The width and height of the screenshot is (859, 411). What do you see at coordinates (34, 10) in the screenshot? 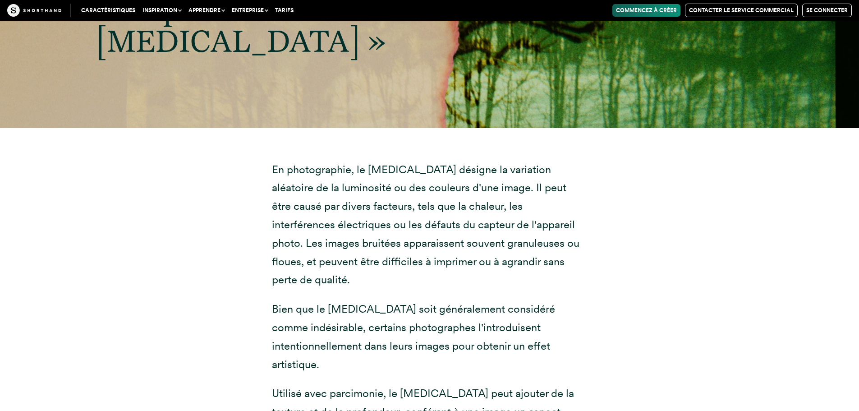
I see `img: L'artisanat` at bounding box center [34, 10].